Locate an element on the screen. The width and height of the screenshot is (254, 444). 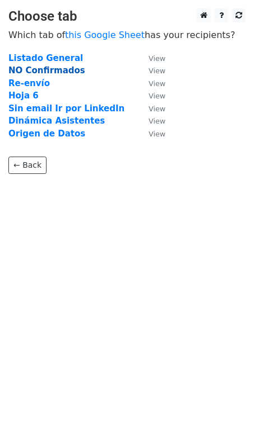
a: Listado General is located at coordinates (45, 58).